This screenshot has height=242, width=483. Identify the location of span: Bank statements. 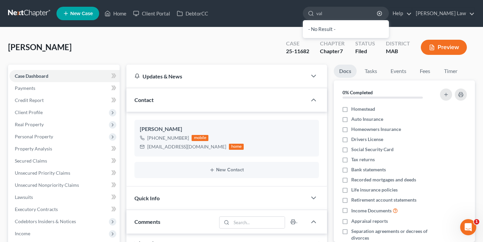
(369, 169).